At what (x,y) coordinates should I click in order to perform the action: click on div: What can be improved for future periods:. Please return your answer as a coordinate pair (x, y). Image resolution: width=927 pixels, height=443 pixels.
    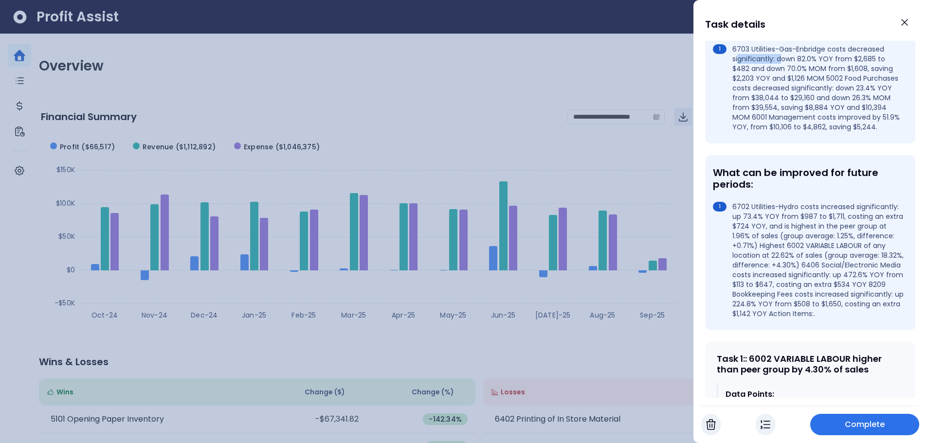
    Looking at the image, I should click on (808, 179).